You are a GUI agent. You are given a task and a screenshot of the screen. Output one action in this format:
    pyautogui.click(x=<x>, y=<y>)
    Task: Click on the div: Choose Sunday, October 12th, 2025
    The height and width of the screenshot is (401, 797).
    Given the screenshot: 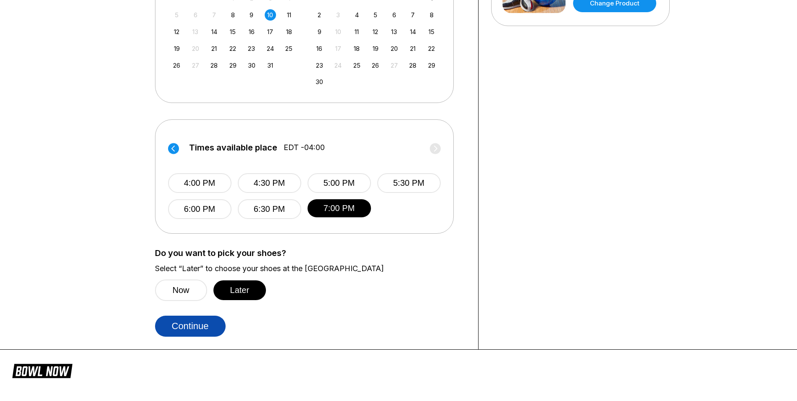 What is the action you would take?
    pyautogui.click(x=177, y=32)
    